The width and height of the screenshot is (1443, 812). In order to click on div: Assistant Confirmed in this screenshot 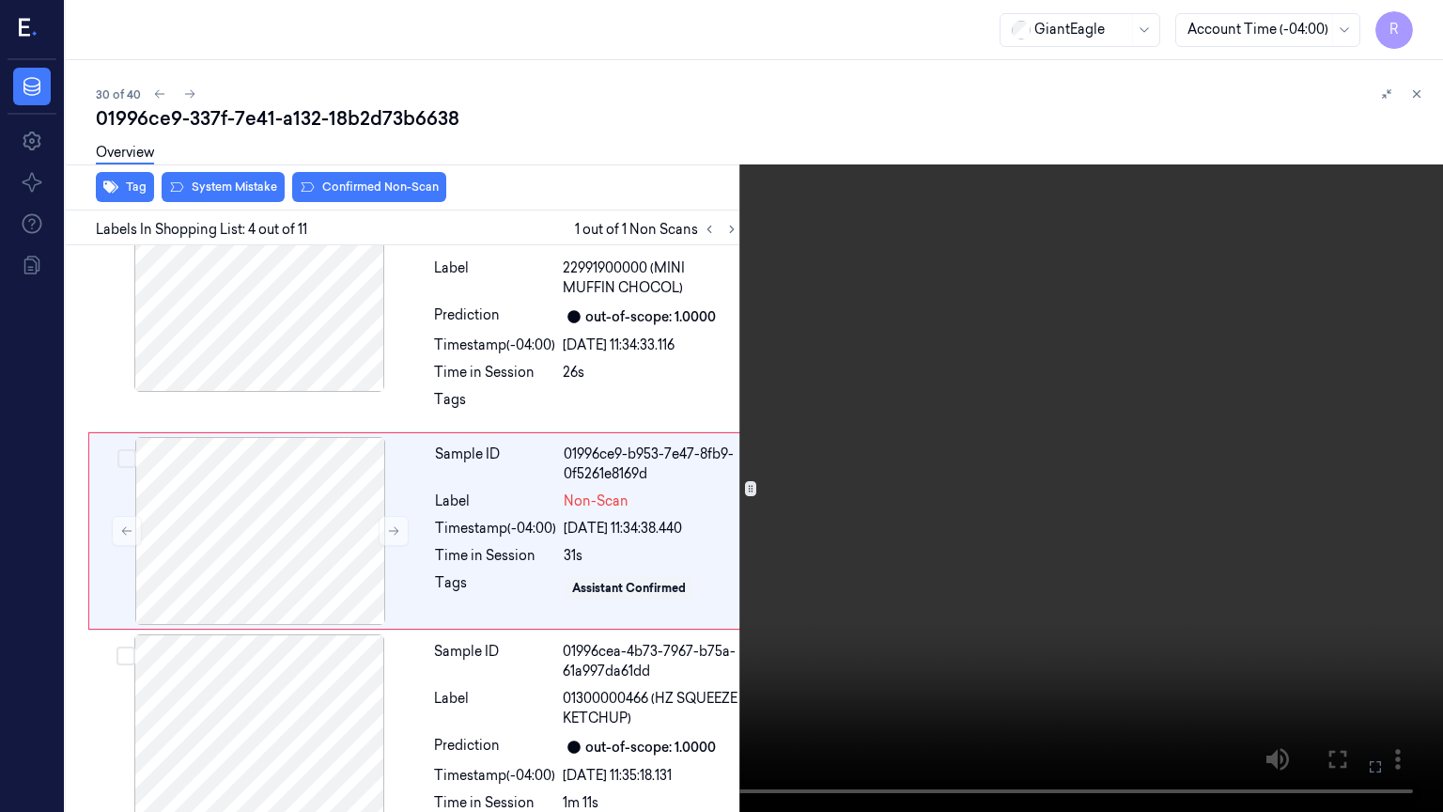, I will do `click(629, 588)`.